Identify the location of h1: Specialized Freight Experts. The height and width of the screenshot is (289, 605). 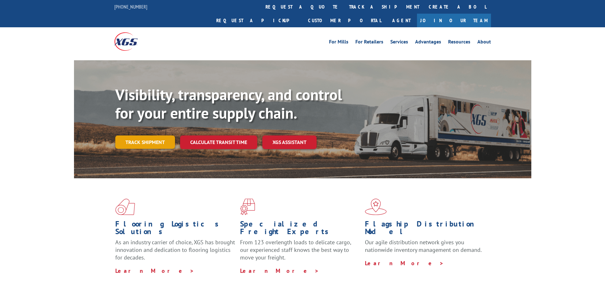
(300, 230).